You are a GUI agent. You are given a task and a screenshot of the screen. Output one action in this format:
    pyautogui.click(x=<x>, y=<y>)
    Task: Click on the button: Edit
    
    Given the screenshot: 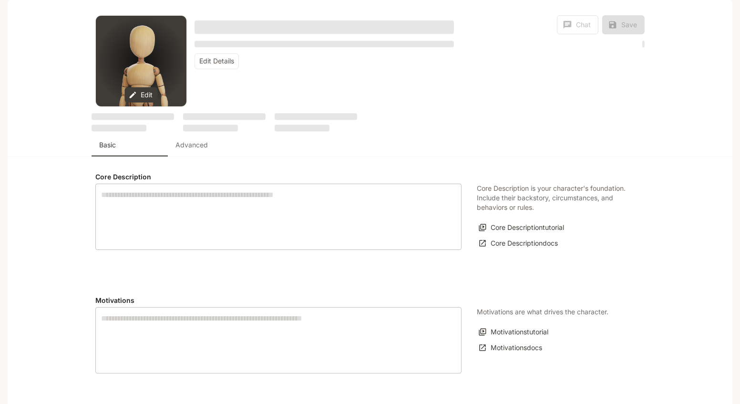 What is the action you would take?
    pyautogui.click(x=141, y=95)
    